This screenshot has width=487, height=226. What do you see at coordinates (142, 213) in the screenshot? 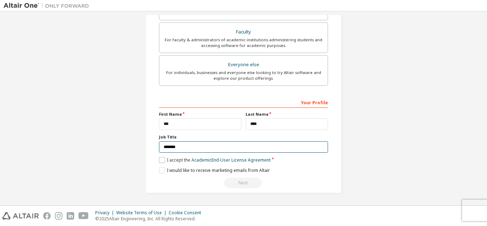
I see `div: Website Terms of Use` at bounding box center [142, 213].